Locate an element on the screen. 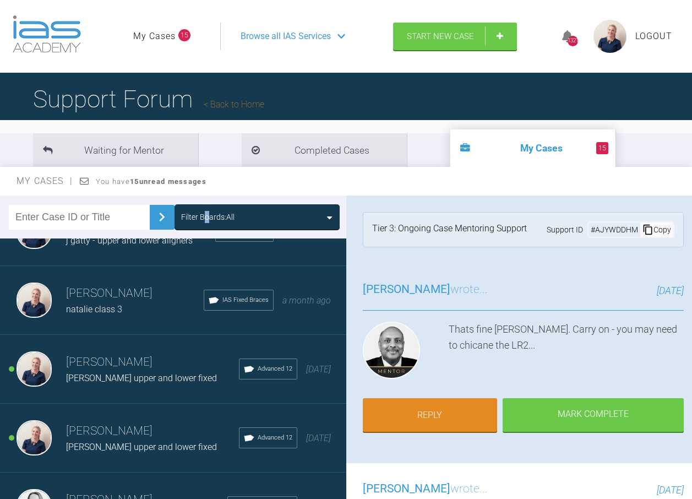 This screenshot has height=499, width=692. div: Copy is located at coordinates (657, 230).